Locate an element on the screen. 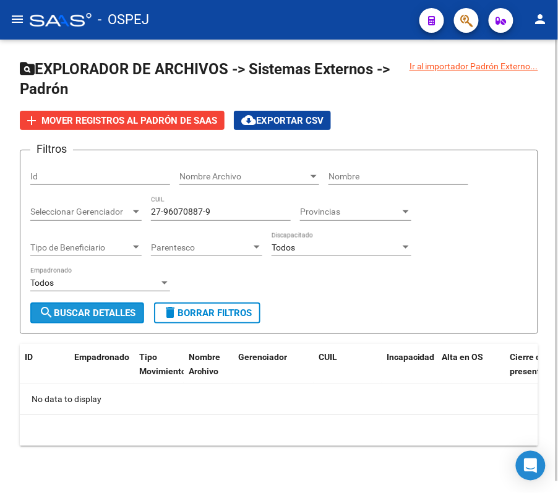  span: Gerenciador is located at coordinates (262, 357).